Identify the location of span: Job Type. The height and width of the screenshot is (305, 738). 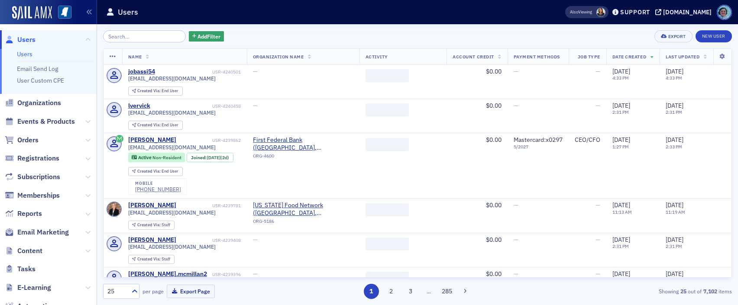
(589, 57).